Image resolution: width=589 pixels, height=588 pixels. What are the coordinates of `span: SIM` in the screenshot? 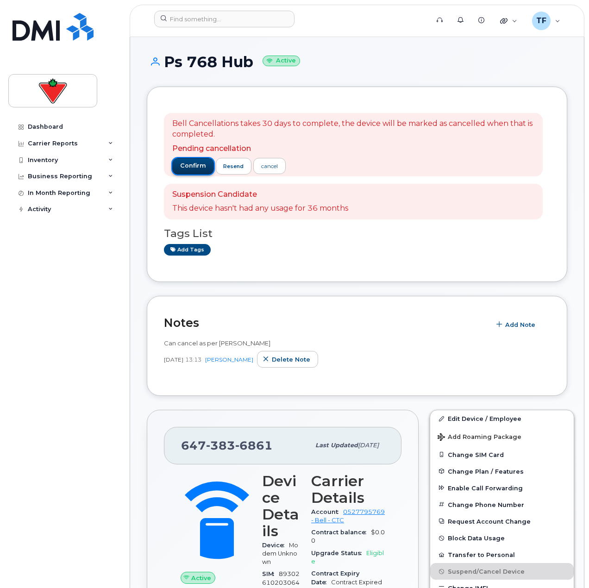 It's located at (270, 574).